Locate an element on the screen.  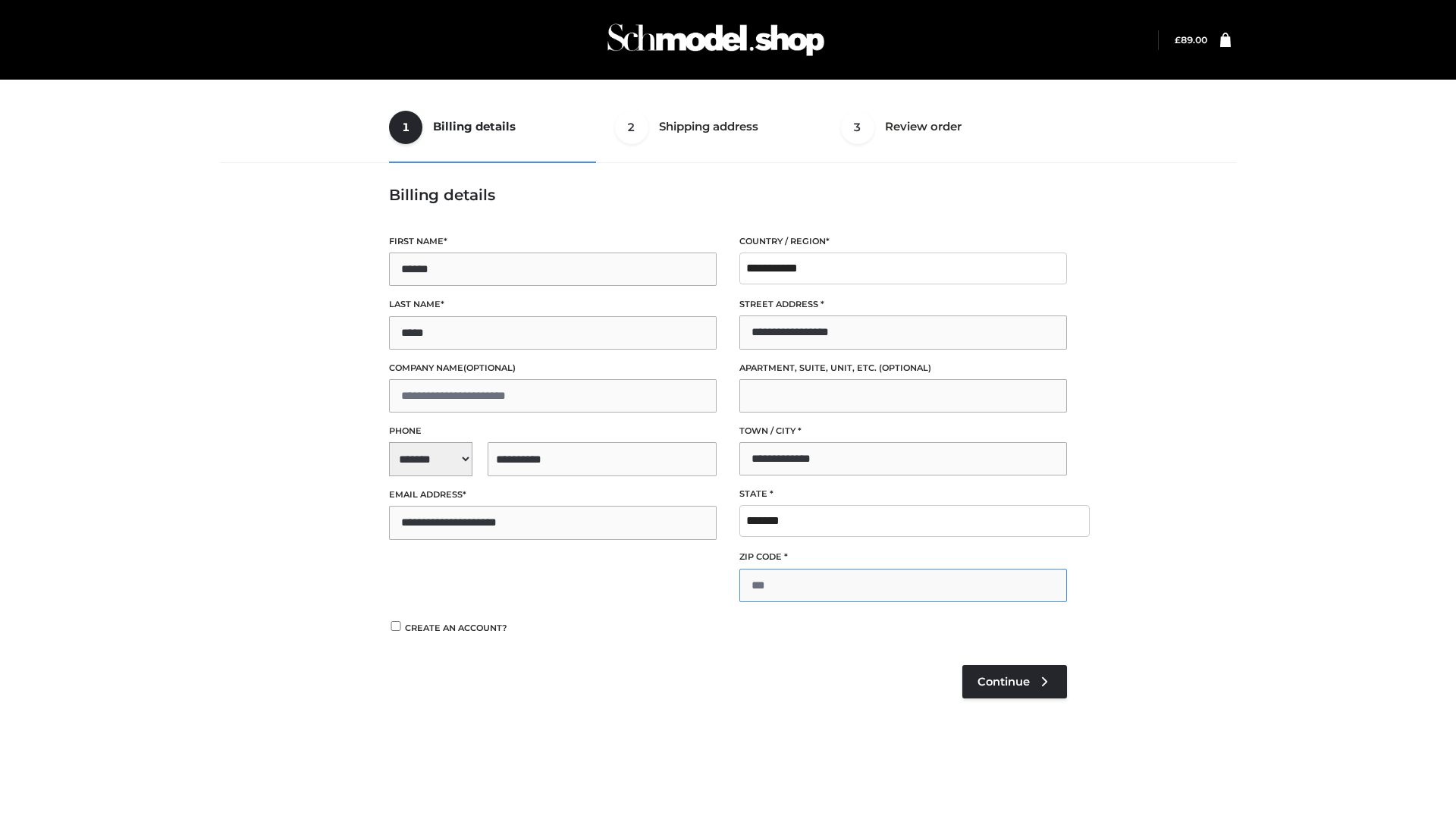
h3: Billing details is located at coordinates (728, 195).